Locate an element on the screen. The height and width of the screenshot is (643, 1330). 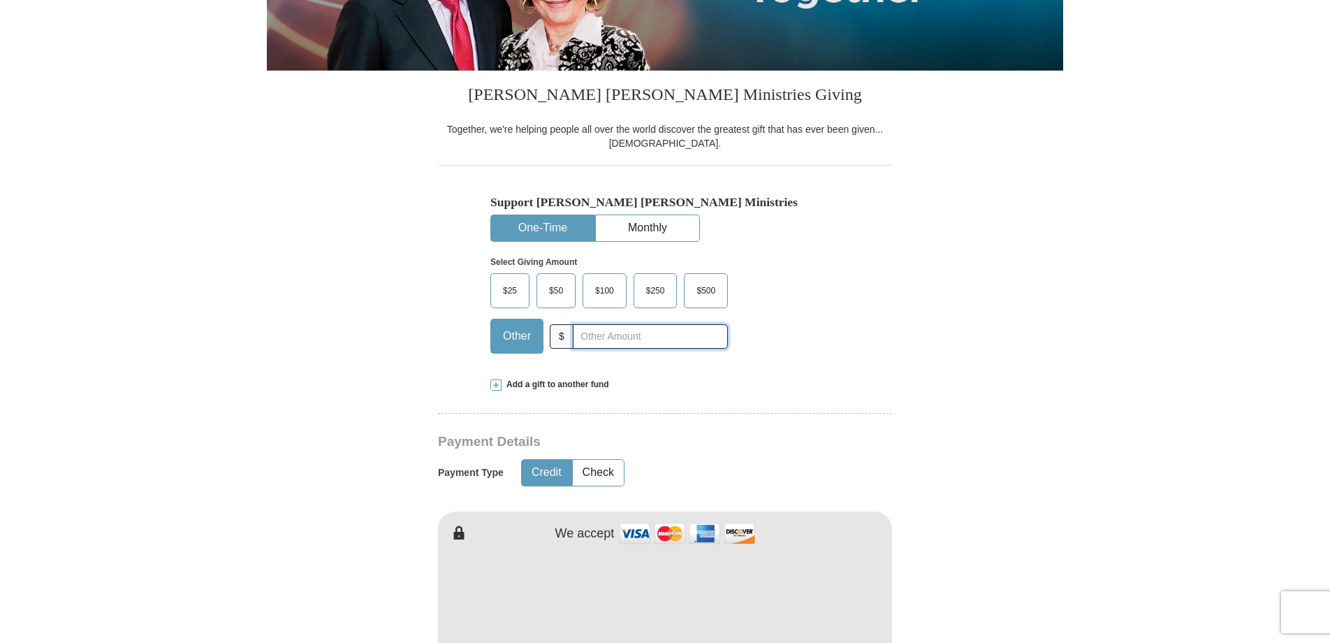
span: $50 is located at coordinates (556, 291).